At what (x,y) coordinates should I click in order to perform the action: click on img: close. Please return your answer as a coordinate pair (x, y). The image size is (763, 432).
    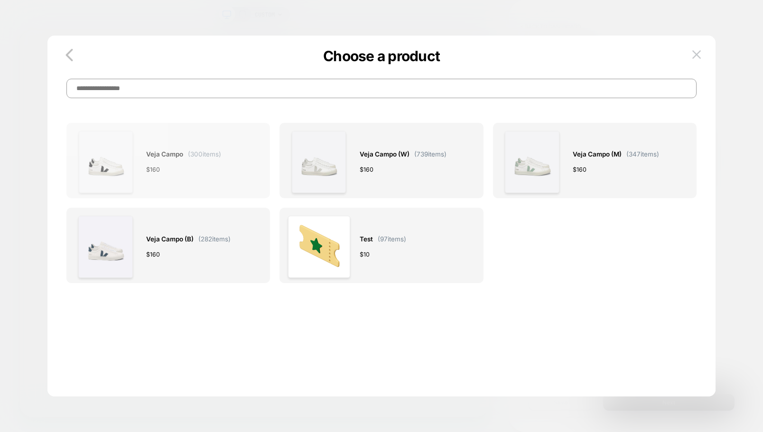
    Looking at the image, I should click on (697, 54).